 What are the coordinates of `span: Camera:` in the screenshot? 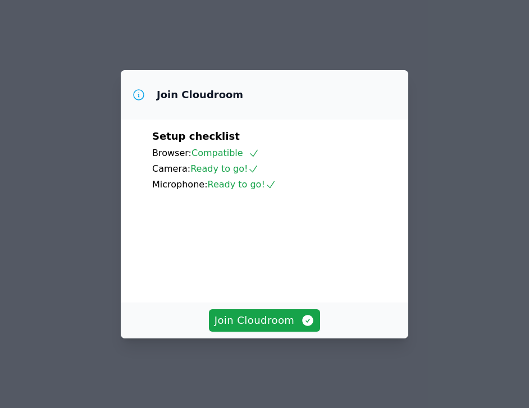 It's located at (171, 168).